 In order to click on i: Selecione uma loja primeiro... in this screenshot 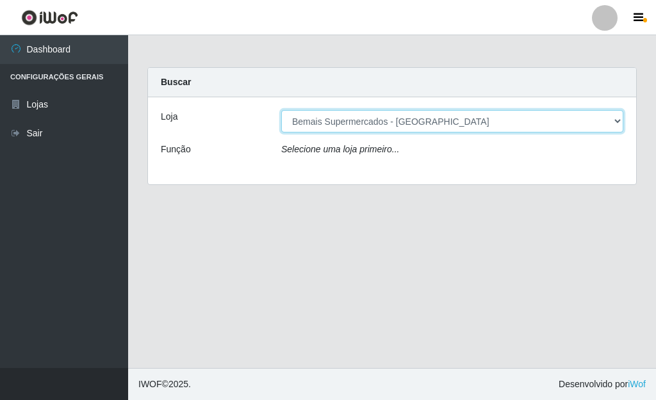, I will do `click(340, 149)`.